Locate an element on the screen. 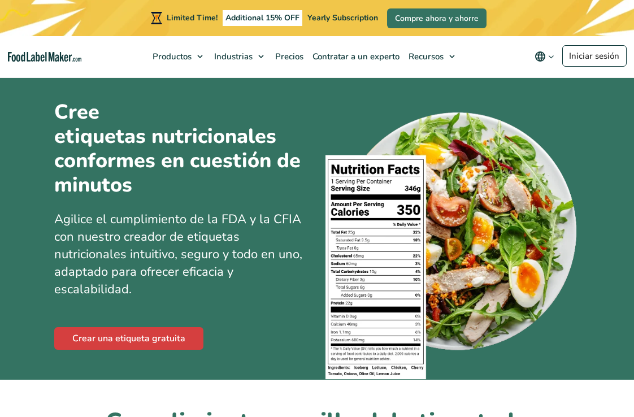 Image resolution: width=634 pixels, height=417 pixels. a: Productos is located at coordinates (177, 57).